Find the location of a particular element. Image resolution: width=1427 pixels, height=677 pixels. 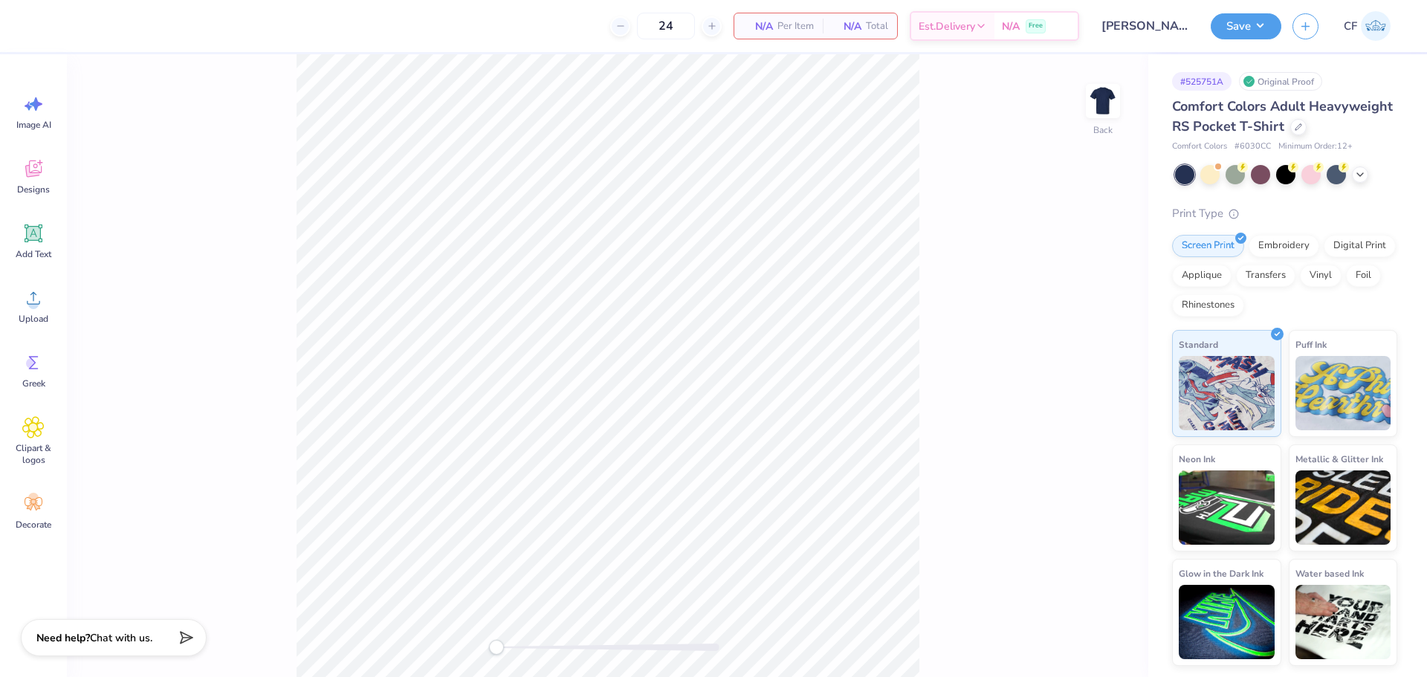

span: Total is located at coordinates (877, 26).